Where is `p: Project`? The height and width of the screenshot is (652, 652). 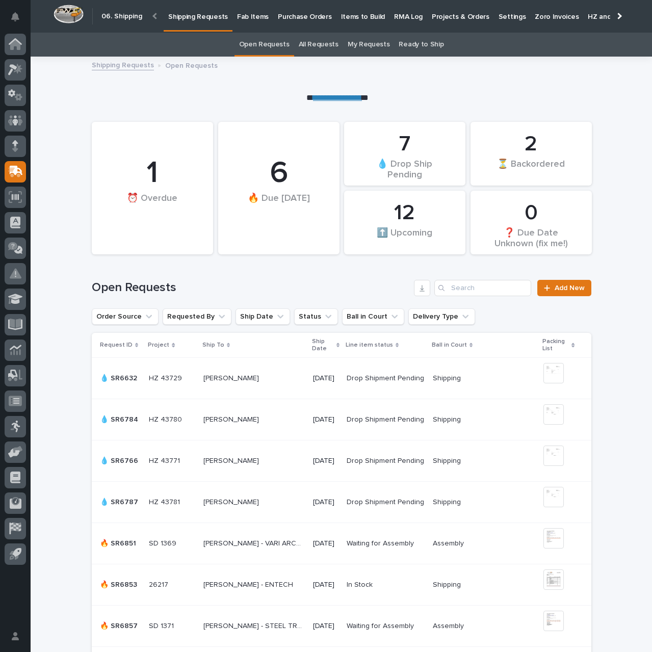 p: Project is located at coordinates (159, 345).